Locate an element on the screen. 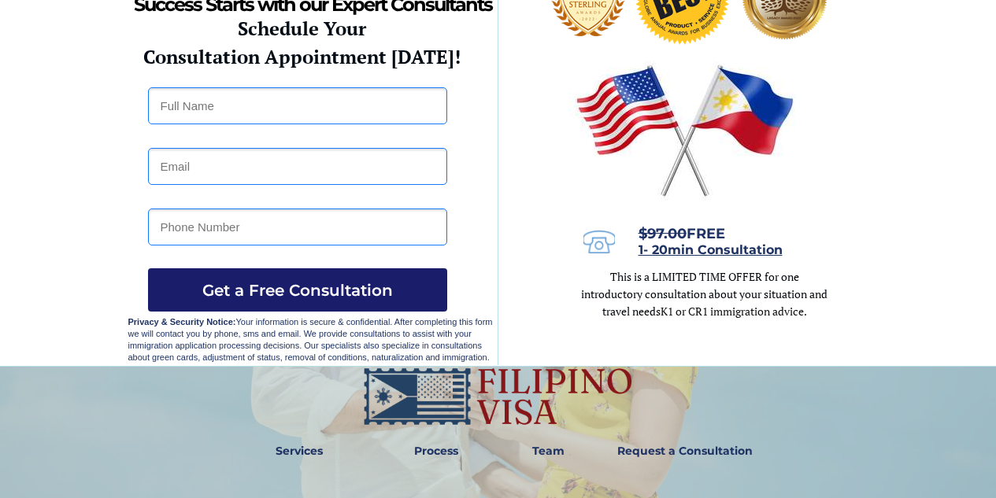 The image size is (996, 498). s: $97.00 is located at coordinates (662, 234).